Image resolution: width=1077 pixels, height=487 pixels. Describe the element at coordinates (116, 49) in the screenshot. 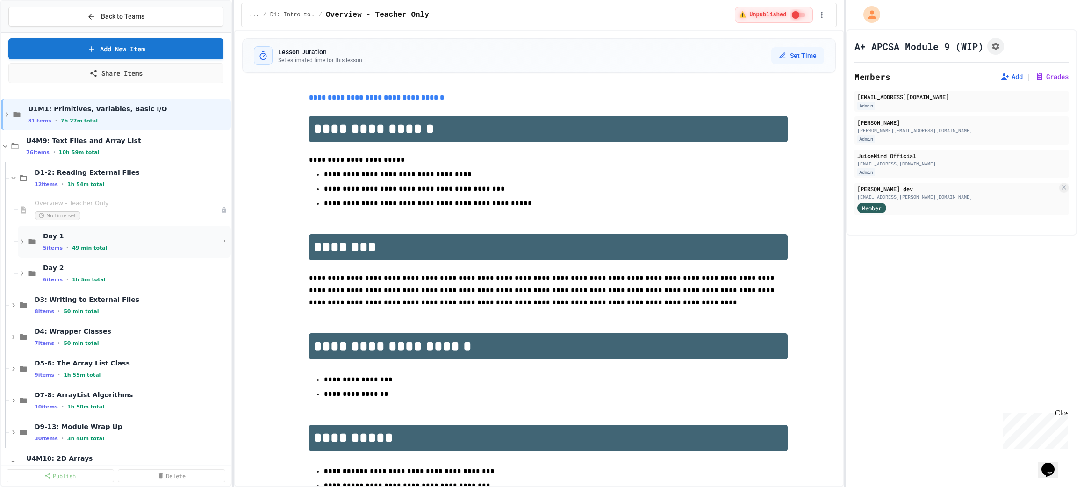

I see `a: Add New Item` at that location.